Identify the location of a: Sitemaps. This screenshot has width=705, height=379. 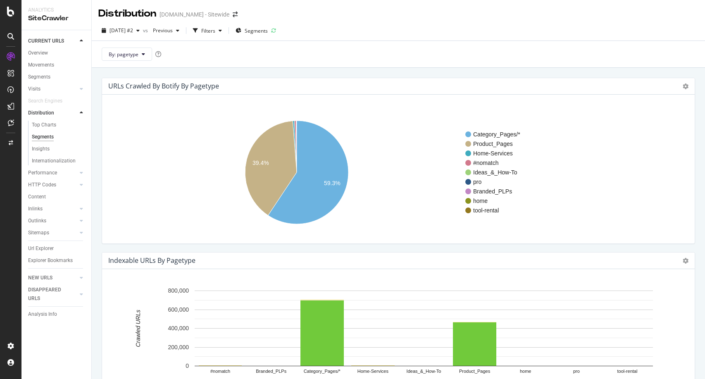
(52, 233).